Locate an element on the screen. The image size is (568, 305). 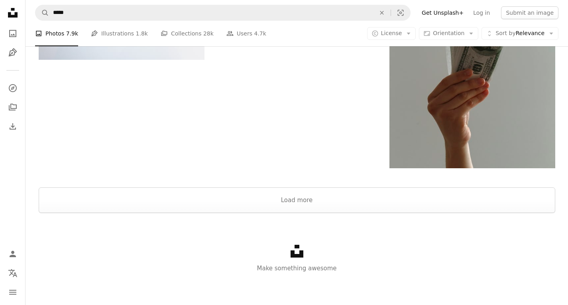
button: Load more is located at coordinates (297, 200).